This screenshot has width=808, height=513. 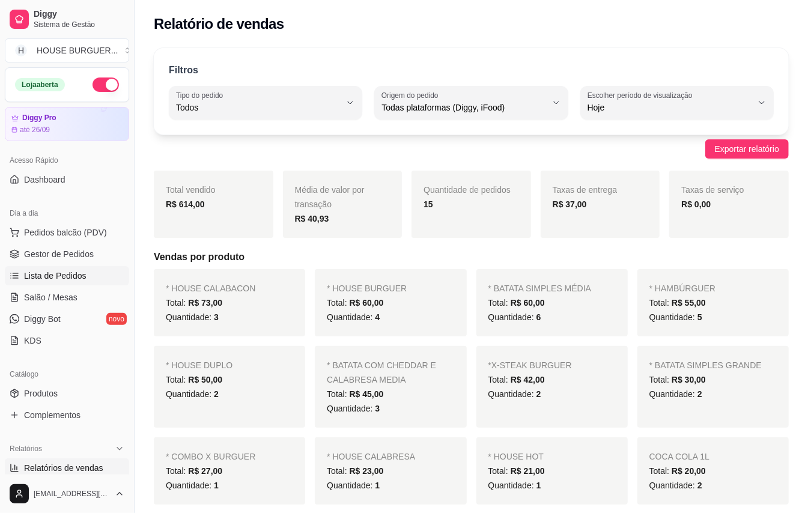 I want to click on span: Diggy, so click(x=79, y=14).